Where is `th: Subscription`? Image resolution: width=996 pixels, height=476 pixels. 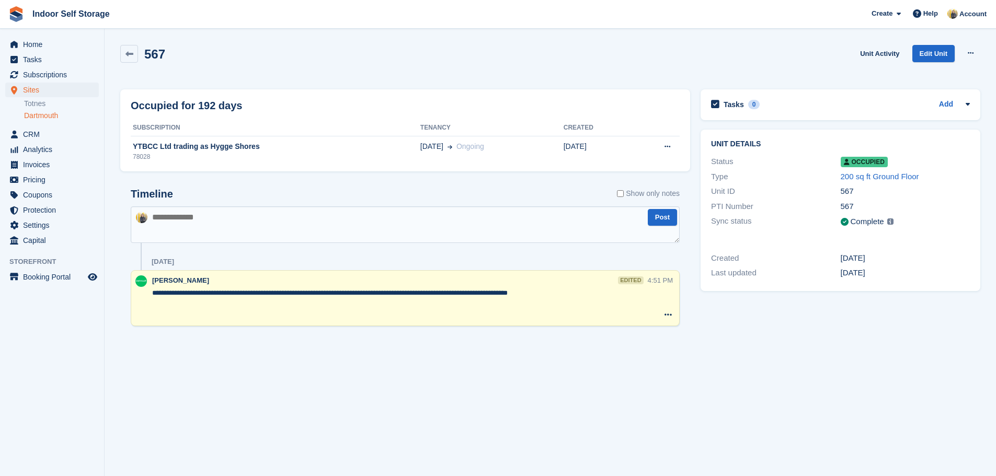 th: Subscription is located at coordinates (276, 128).